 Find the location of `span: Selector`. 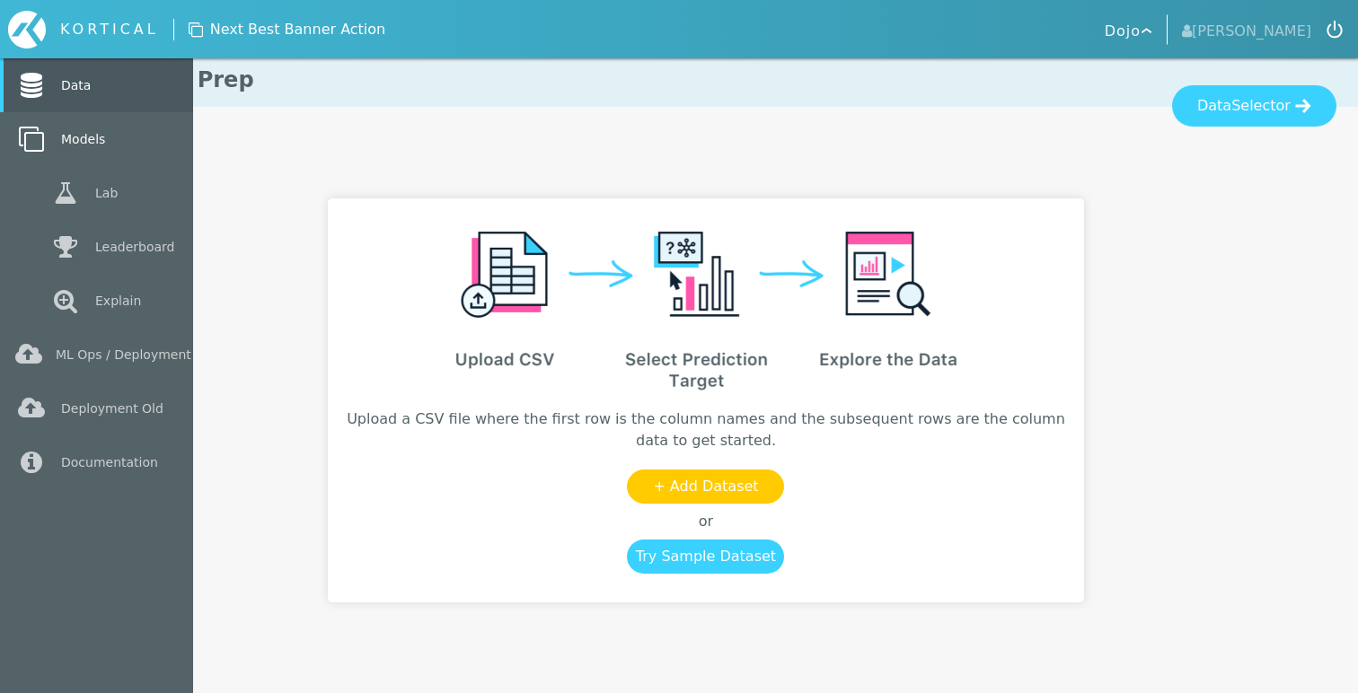

span: Selector is located at coordinates (1261, 106).